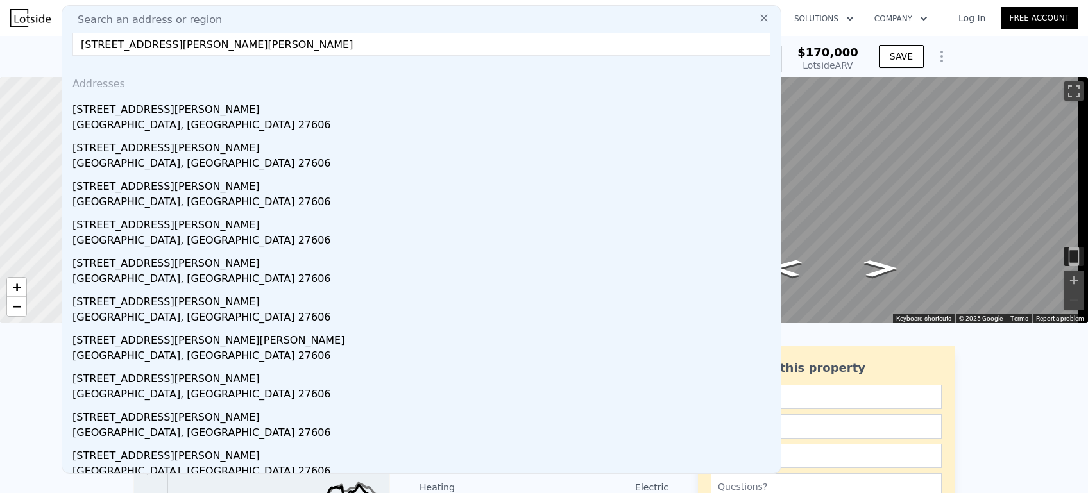  Describe the element at coordinates (980, 318) in the screenshot. I see `span: © 2025 Google` at that location.